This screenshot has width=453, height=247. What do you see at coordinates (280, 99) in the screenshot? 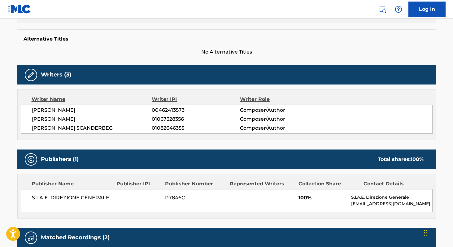
I see `div: Writer Role` at bounding box center [280, 99].